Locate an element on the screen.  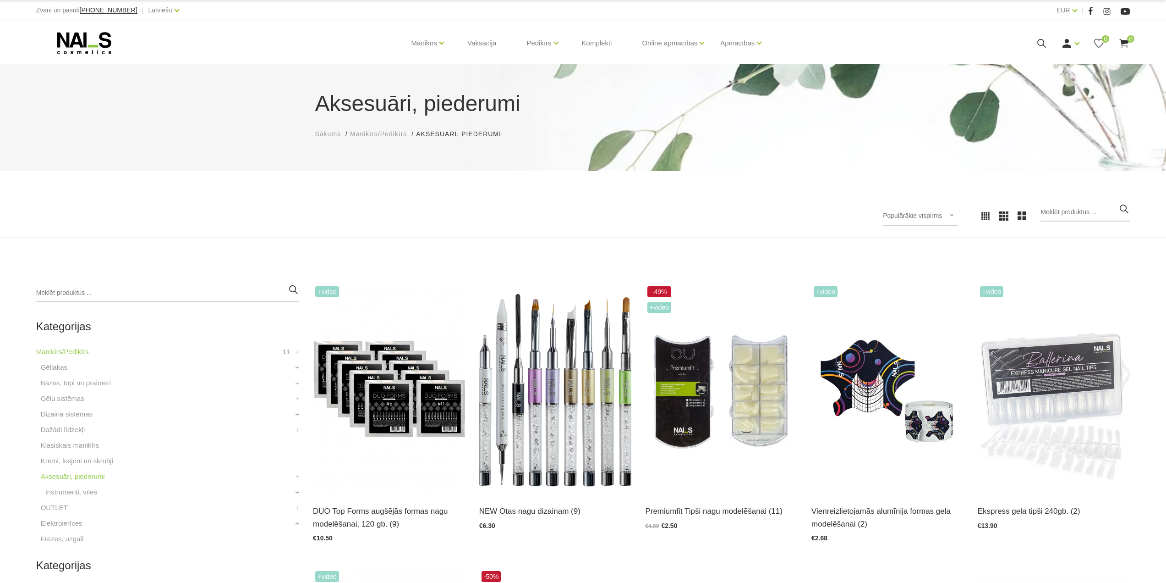
a: Instrumenti, vīles is located at coordinates (71, 492).